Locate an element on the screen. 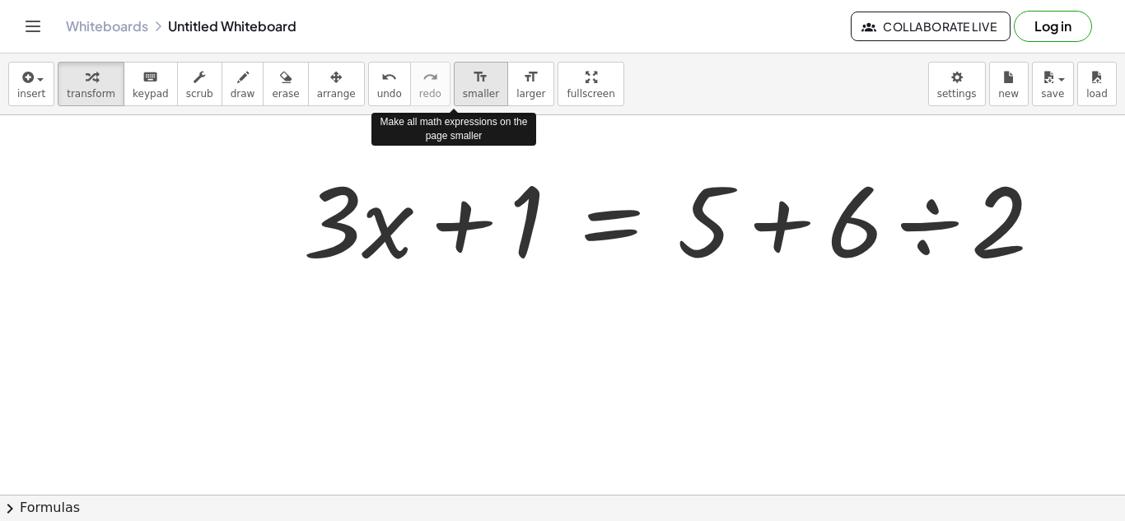 This screenshot has width=1125, height=521. span: load is located at coordinates (1097, 94).